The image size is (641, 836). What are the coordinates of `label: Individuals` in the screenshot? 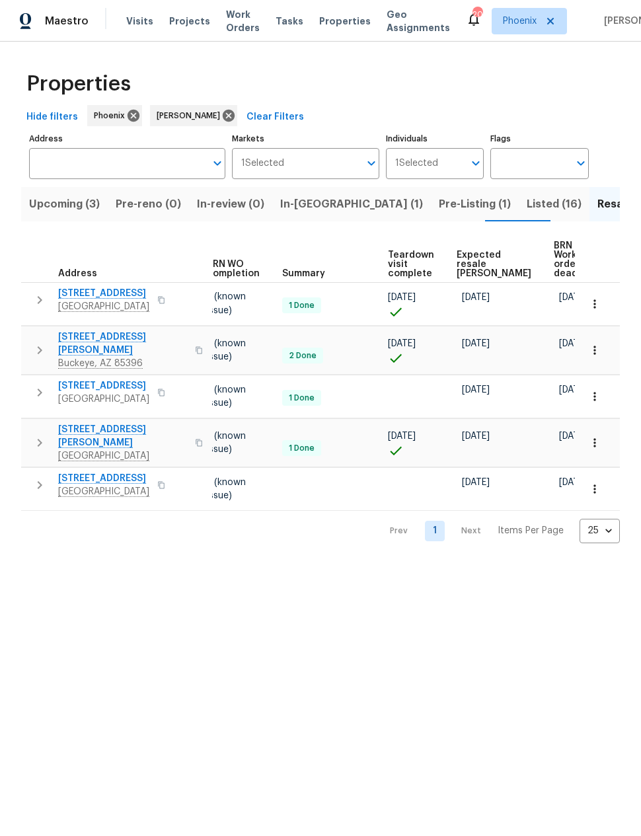 It's located at (435, 139).